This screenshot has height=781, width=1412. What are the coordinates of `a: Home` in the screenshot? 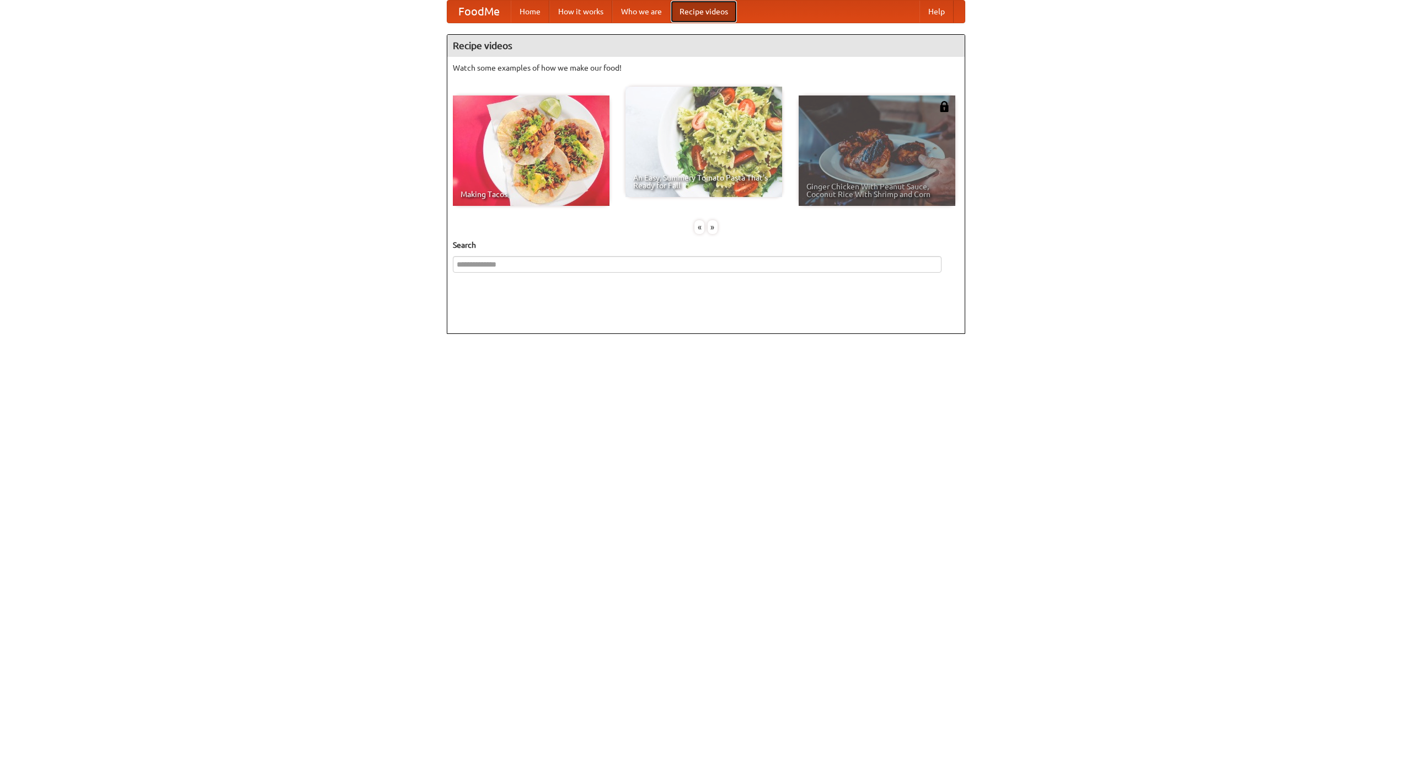 It's located at (530, 12).